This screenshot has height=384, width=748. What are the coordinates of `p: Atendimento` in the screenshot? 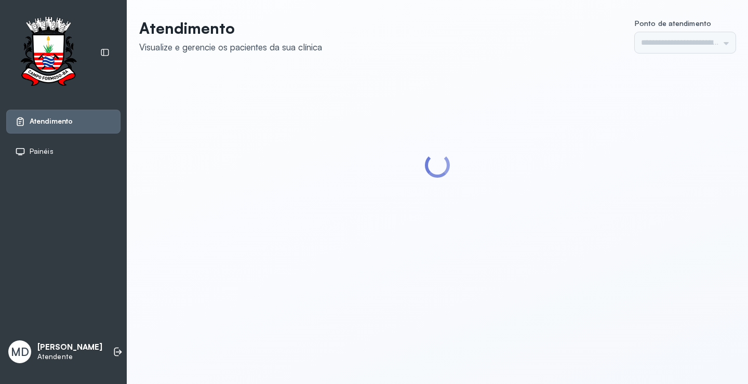 It's located at (231, 28).